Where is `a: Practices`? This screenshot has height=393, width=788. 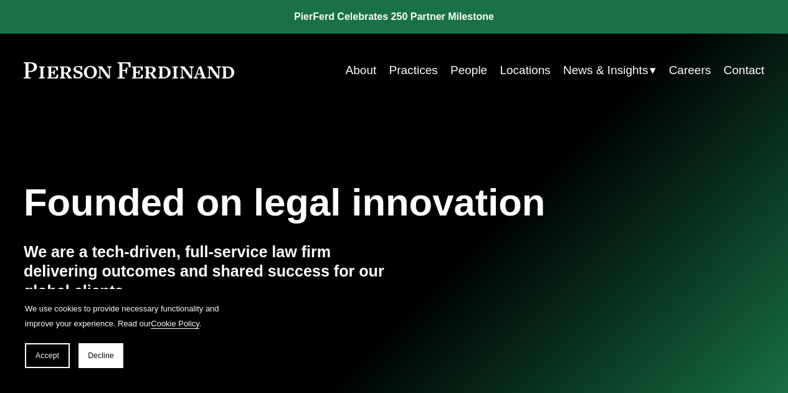
a: Practices is located at coordinates (413, 70).